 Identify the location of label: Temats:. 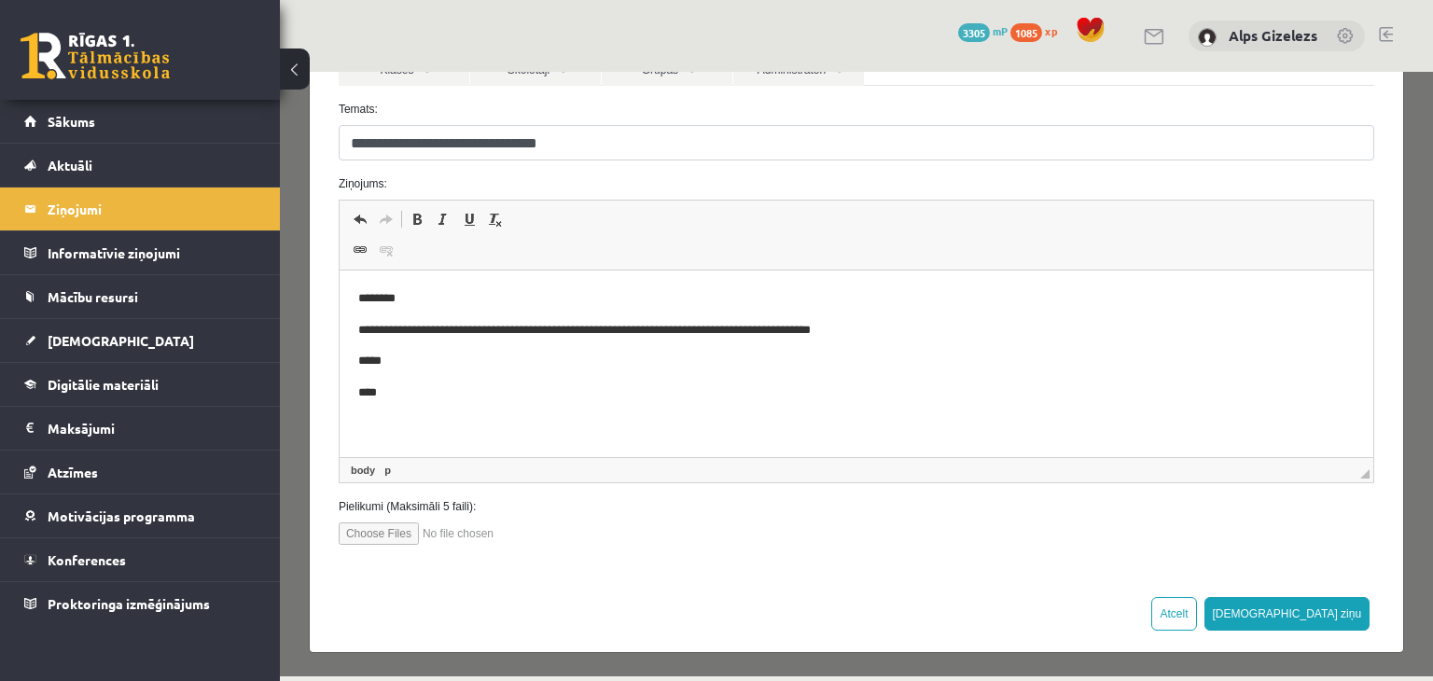
(577, 37).